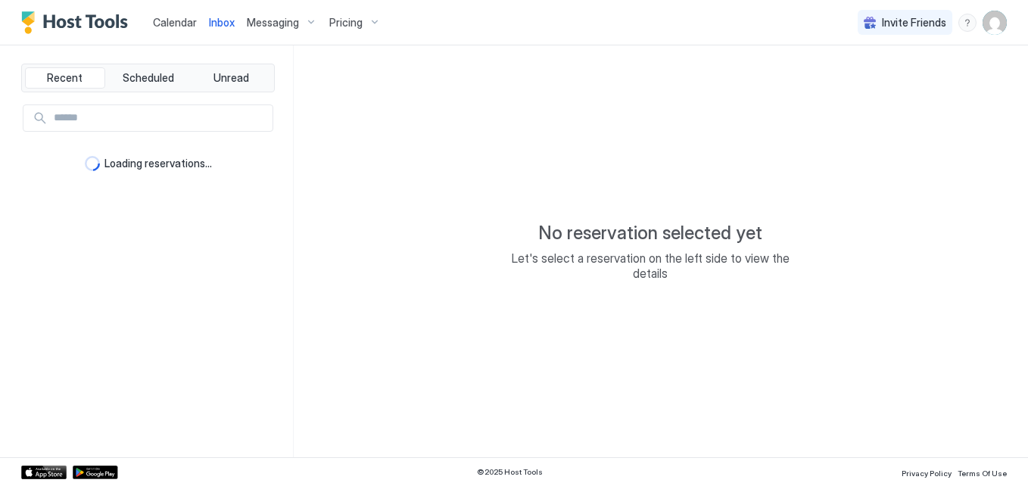 This screenshot has height=486, width=1028. What do you see at coordinates (64, 78) in the screenshot?
I see `span: Recent` at bounding box center [64, 78].